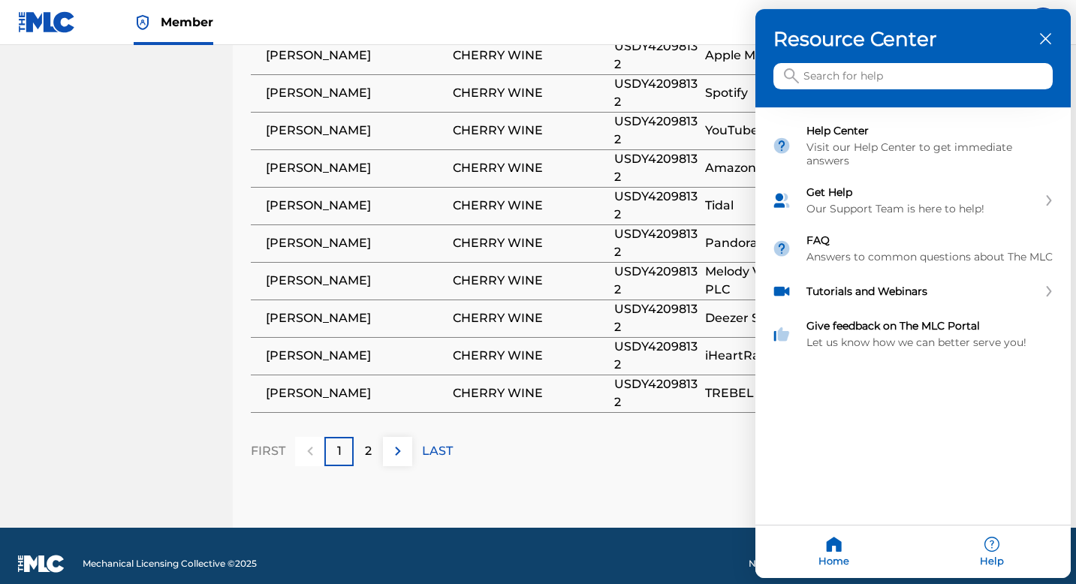 This screenshot has width=1076, height=584. Describe the element at coordinates (913, 234) in the screenshot. I see `div: Resource center home modules` at that location.